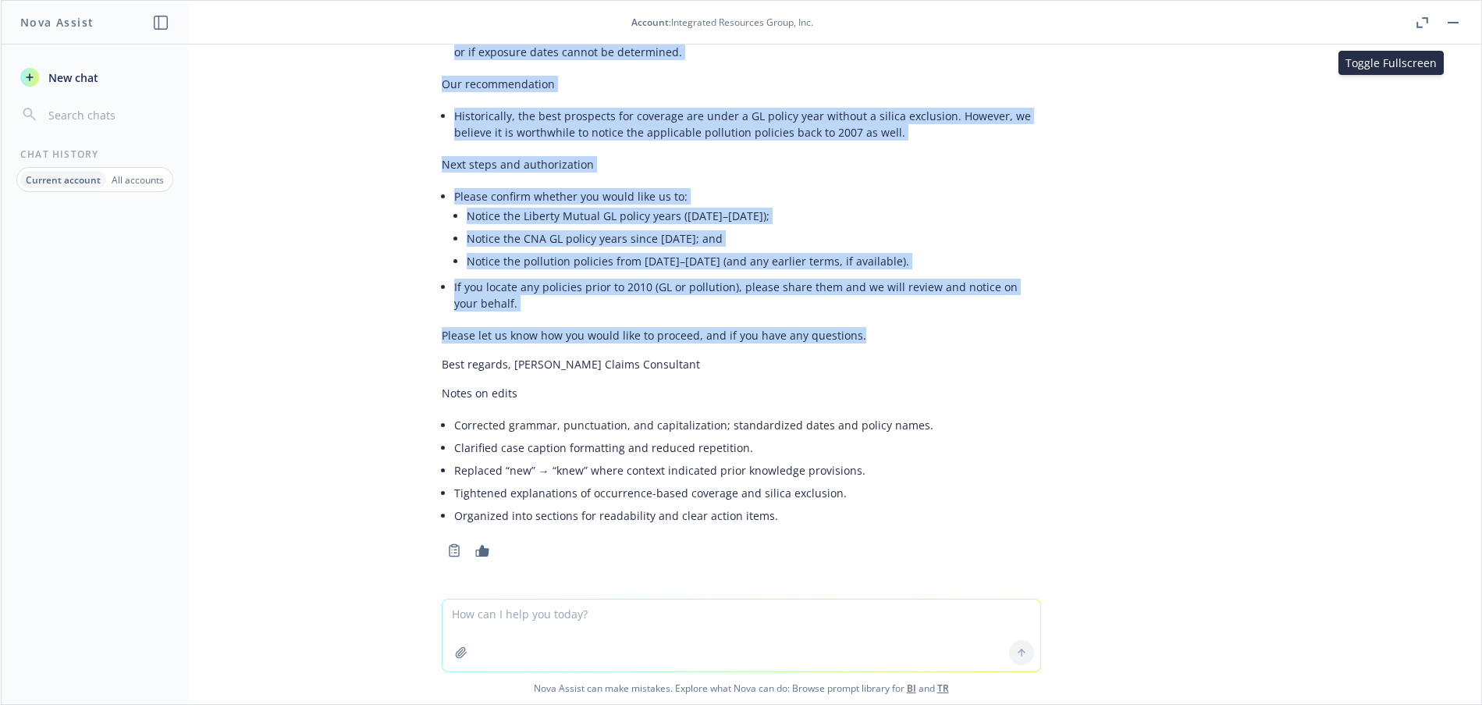  Describe the element at coordinates (748, 492) in the screenshot. I see `li: Tightened explanations of occurrence-based coverage and silica exclusion.` at that location.